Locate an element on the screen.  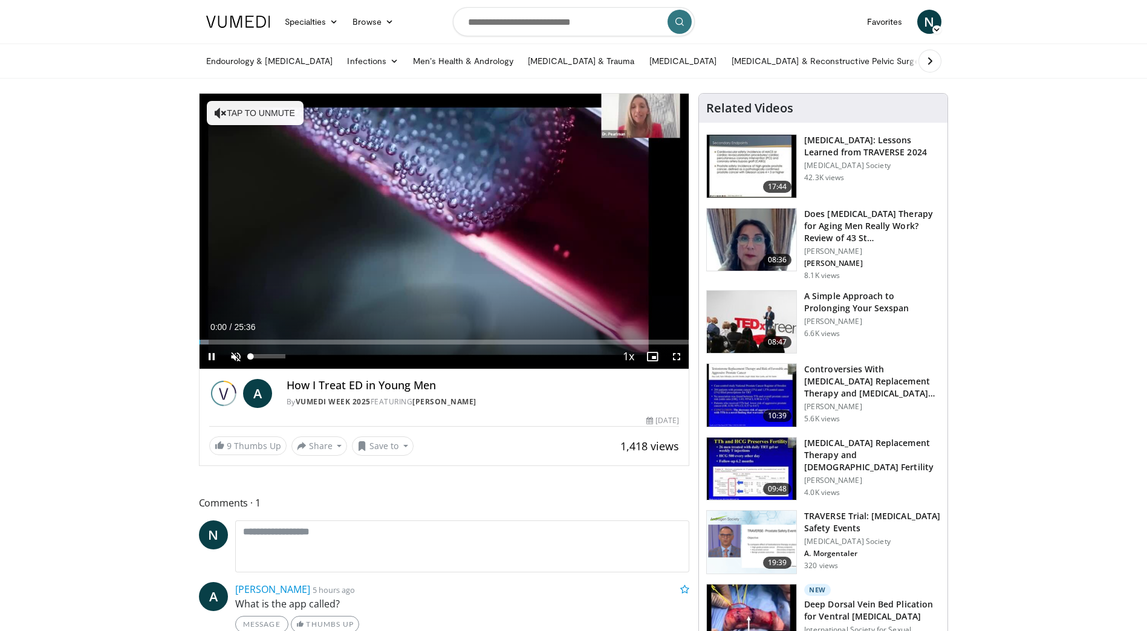
p: 5.6K views is located at coordinates (822, 419).